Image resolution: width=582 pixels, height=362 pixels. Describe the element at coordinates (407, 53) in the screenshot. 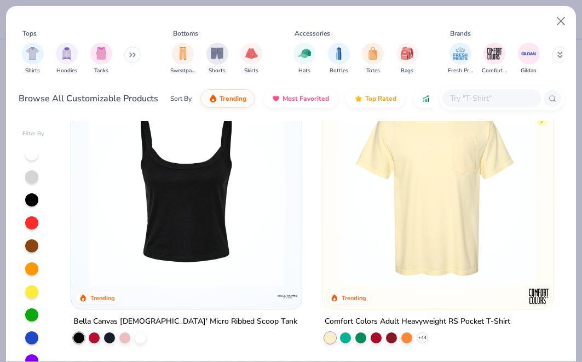

I see `img: Bags Image` at that location.